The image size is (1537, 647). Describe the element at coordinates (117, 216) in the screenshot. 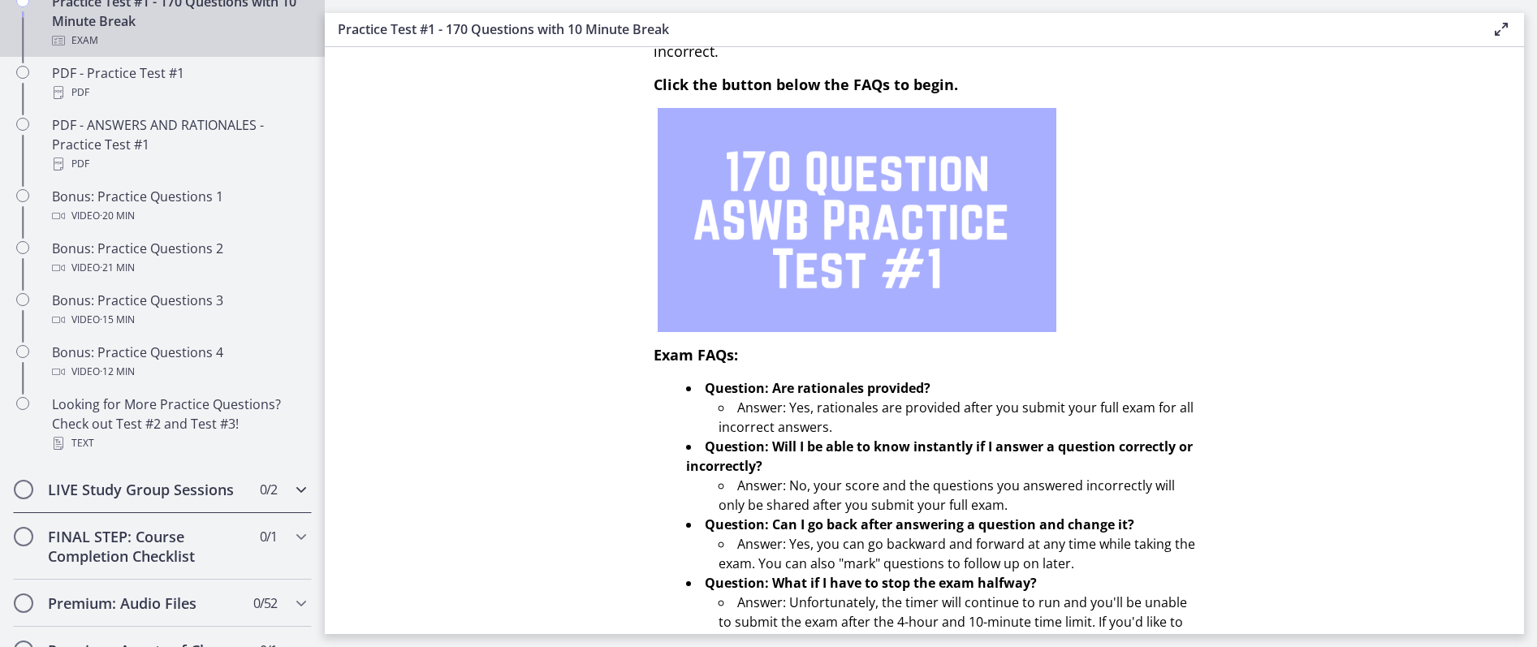

I see `span: · 20 min` at that location.